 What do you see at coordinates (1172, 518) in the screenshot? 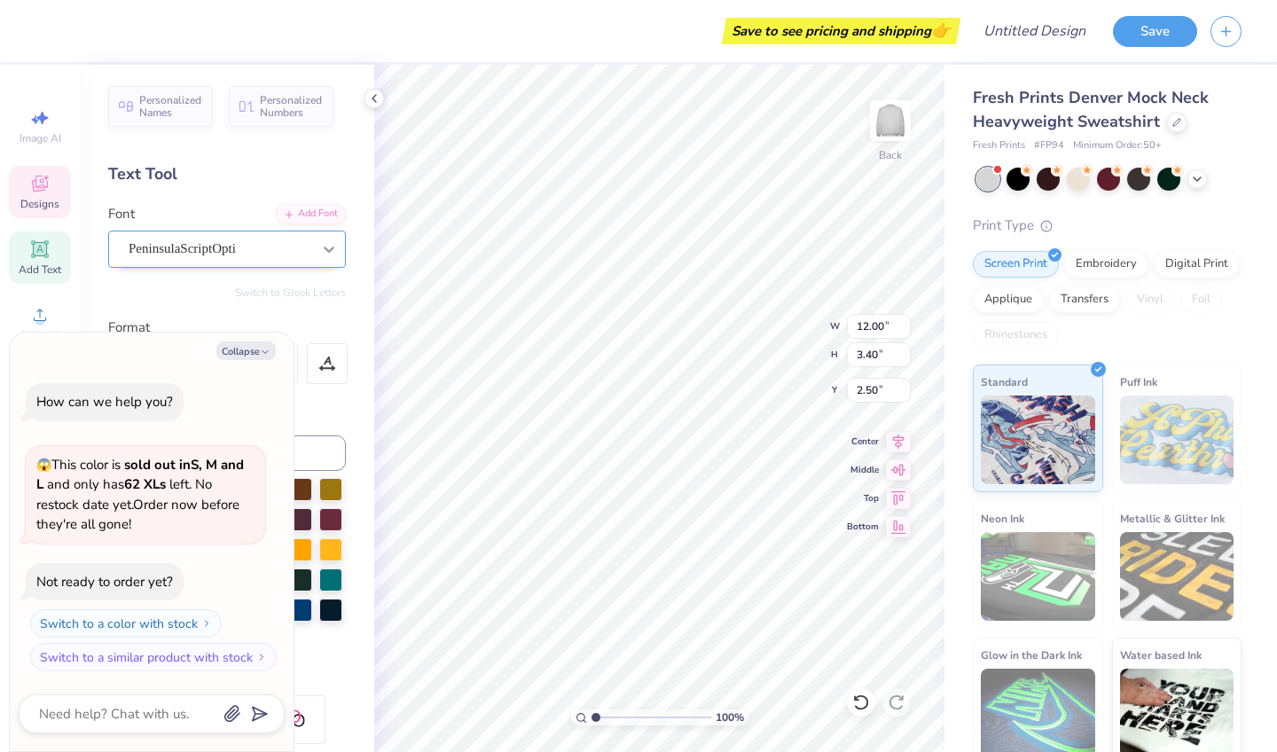
I see `span: Metallic & Glitter Ink` at bounding box center [1172, 518].